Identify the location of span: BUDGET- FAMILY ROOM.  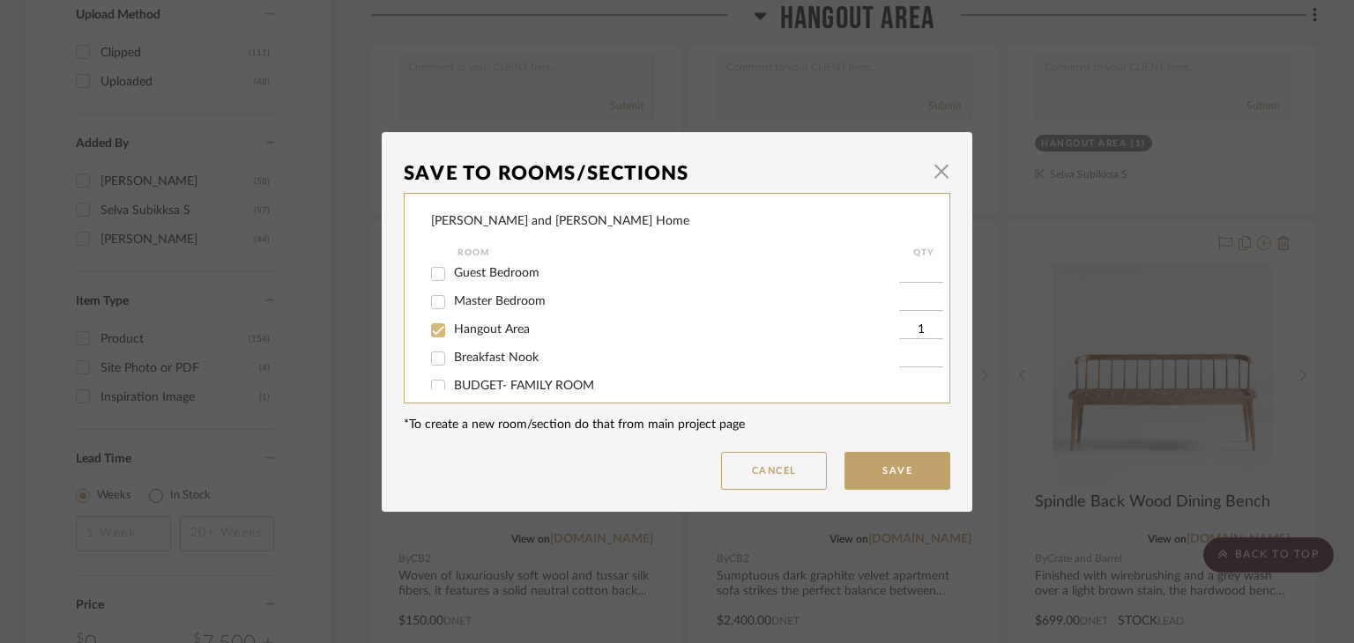
(524, 386).